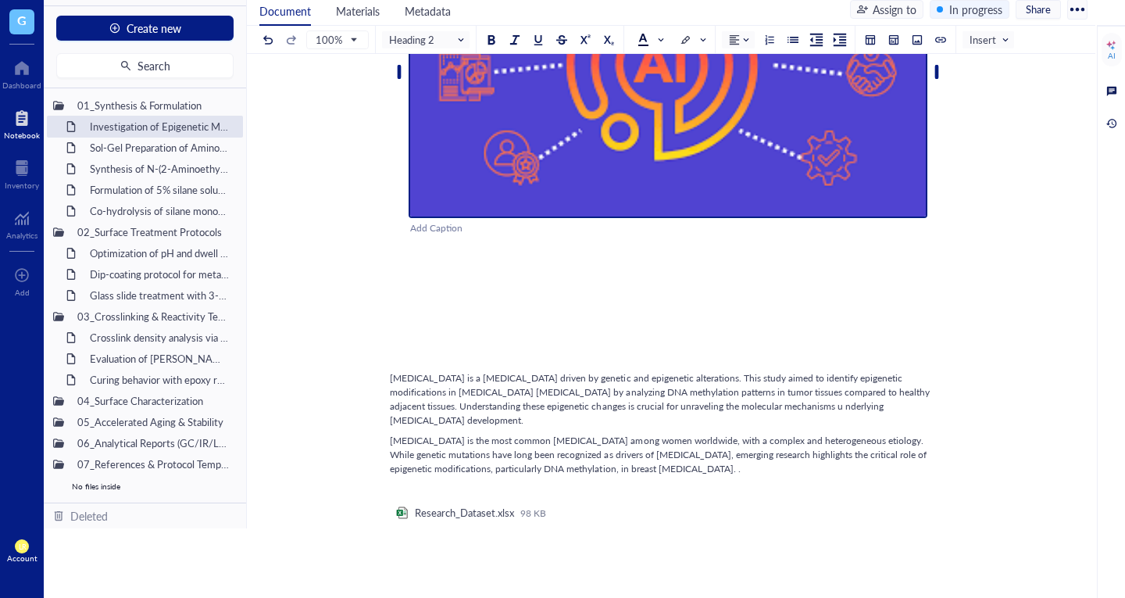 This screenshot has width=1125, height=598. Describe the element at coordinates (22, 73) in the screenshot. I see `a: Dashboard` at that location.